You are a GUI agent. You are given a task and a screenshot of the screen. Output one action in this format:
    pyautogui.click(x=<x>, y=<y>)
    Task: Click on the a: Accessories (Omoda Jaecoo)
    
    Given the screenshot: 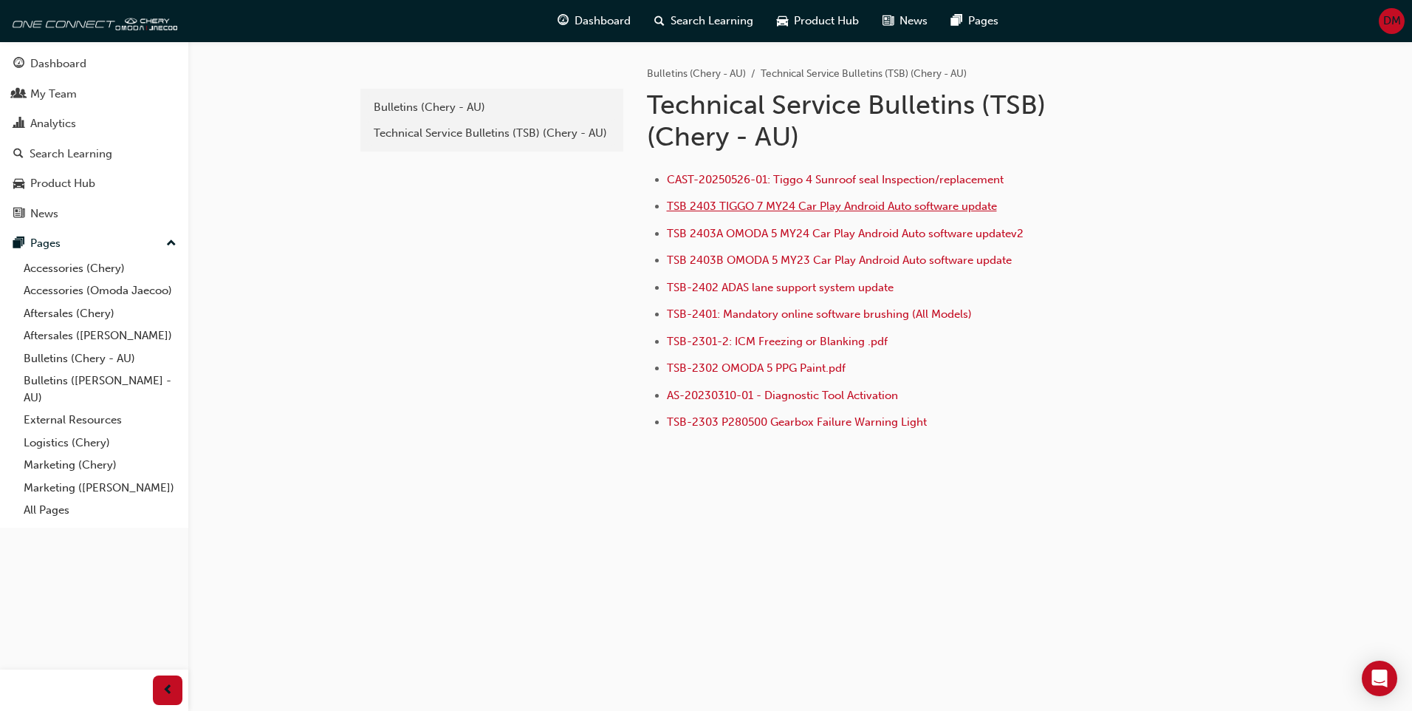 What is the action you would take?
    pyautogui.click(x=100, y=290)
    